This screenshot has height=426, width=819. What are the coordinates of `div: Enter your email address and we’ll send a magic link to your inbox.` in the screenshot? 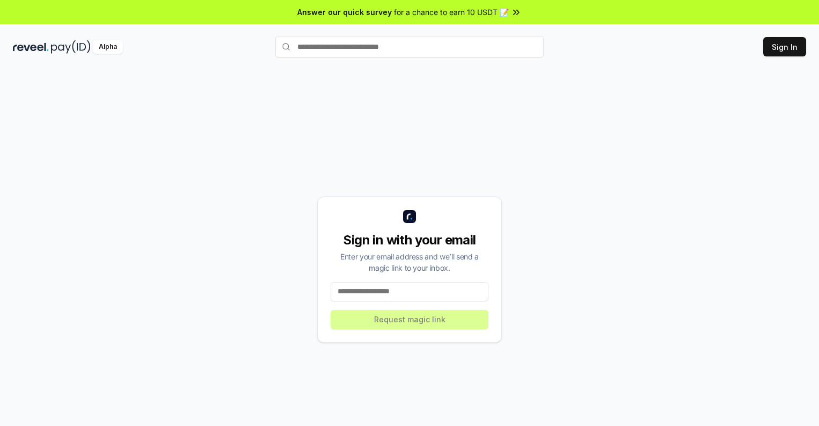 It's located at (409, 262).